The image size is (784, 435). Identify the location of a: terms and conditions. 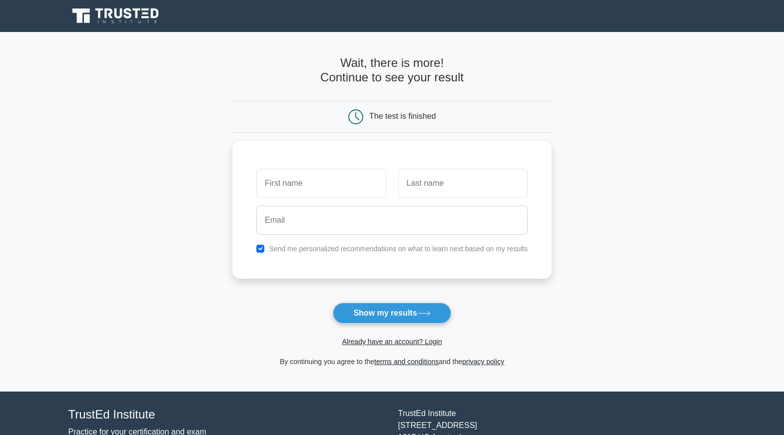
(406, 362).